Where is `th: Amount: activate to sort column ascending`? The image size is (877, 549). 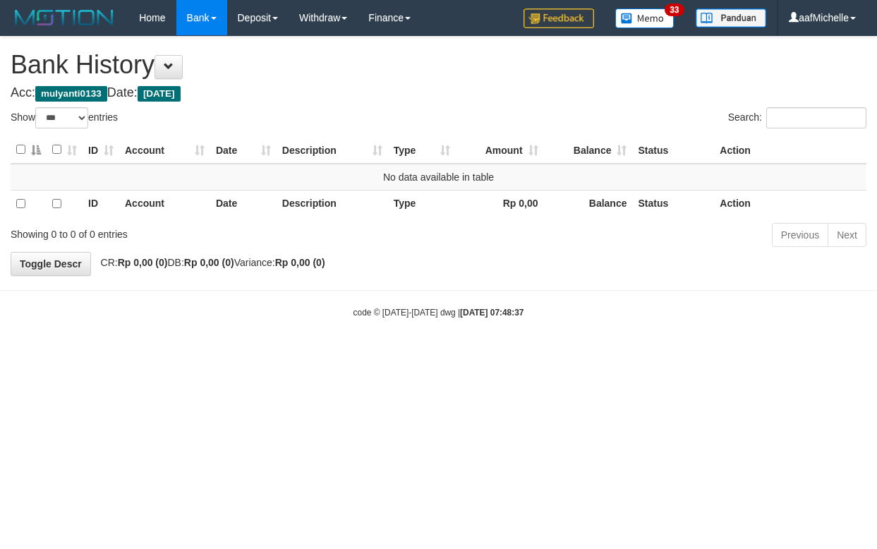 th: Amount: activate to sort column ascending is located at coordinates (500, 150).